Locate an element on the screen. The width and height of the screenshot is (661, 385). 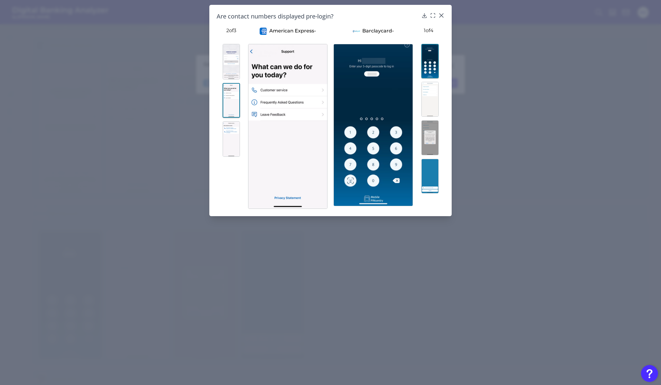
h2: Are contact numbers displayed pre-login? is located at coordinates (318, 16).